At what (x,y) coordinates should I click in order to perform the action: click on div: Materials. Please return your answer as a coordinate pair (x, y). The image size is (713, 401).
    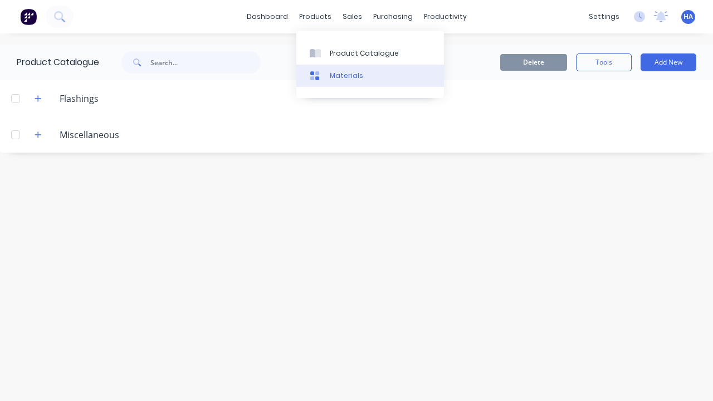
    Looking at the image, I should click on (346, 76).